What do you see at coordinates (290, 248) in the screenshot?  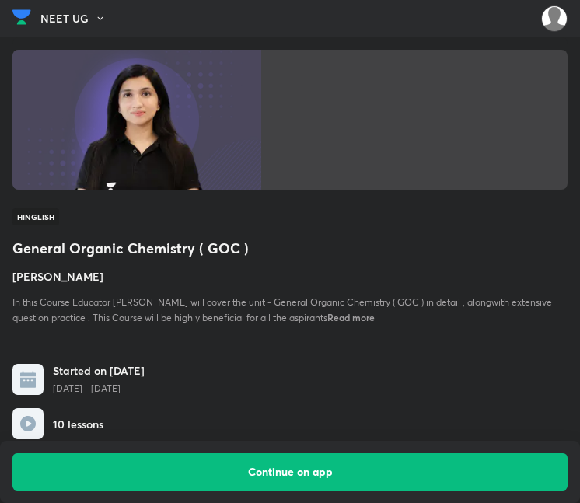 I see `h1: General Organic Chemistry ( GOC )` at bounding box center [290, 248].